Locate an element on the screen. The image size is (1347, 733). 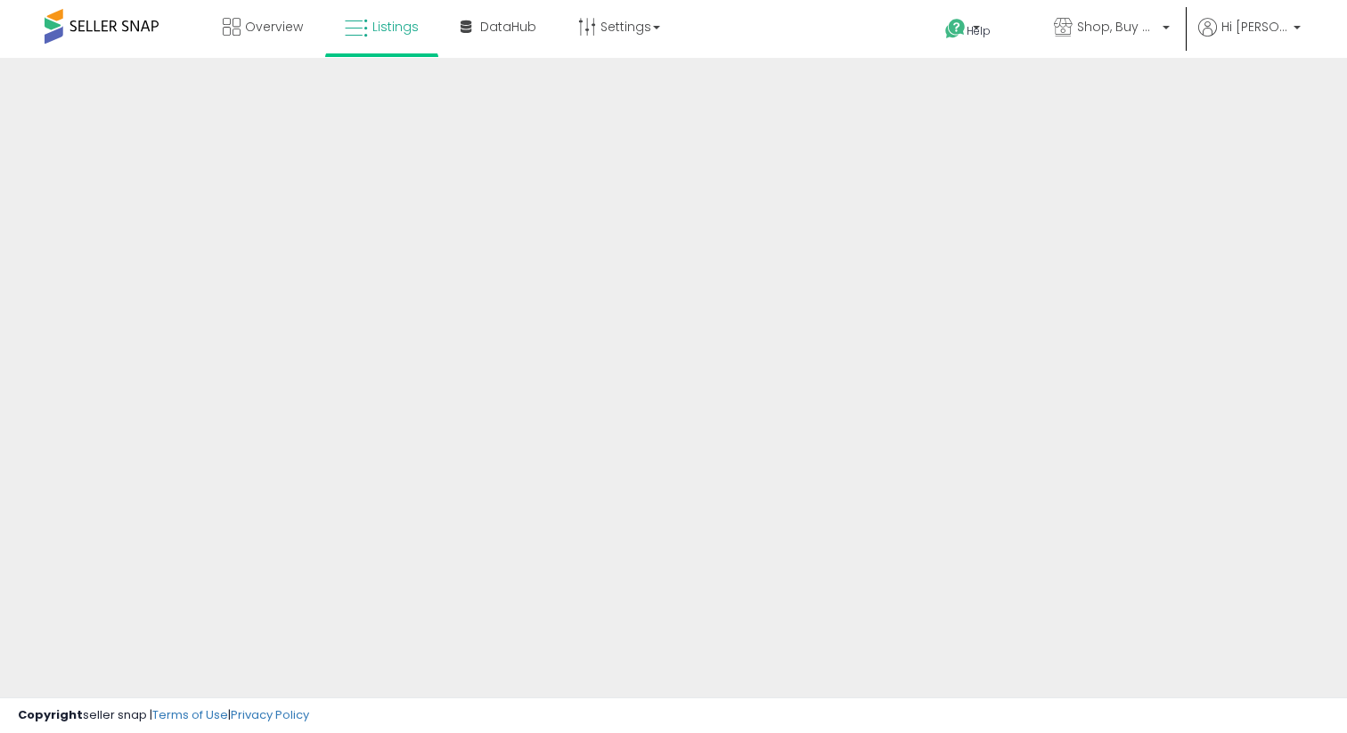
span: Shop, Buy and Ship is located at coordinates (1117, 27).